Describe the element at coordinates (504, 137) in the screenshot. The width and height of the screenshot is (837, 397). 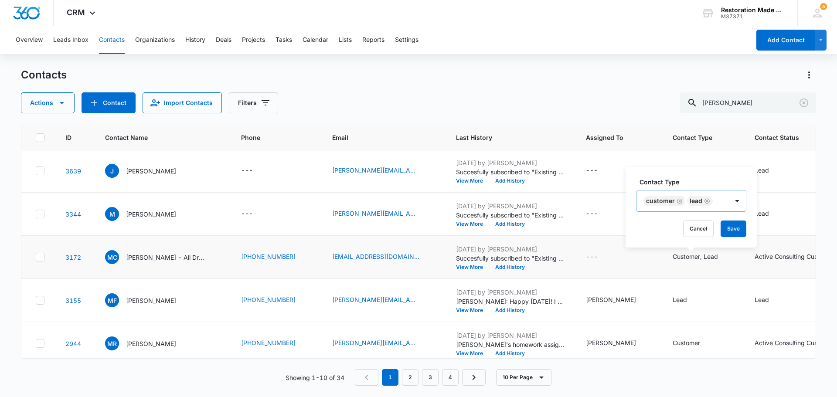
I see `span: Last History` at that location.